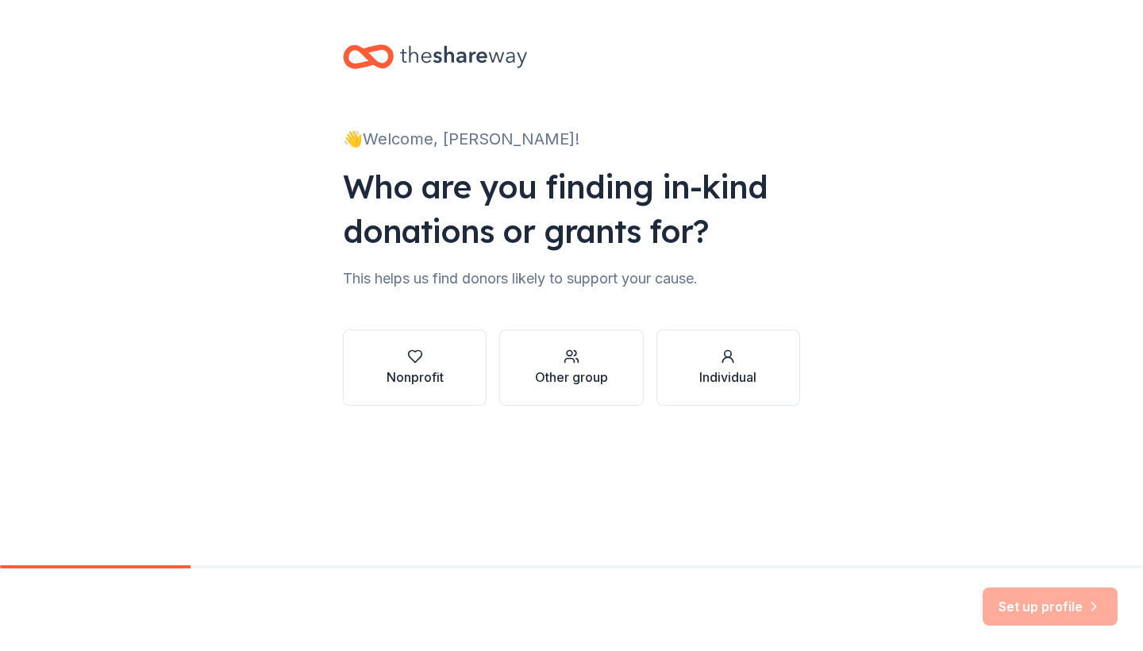  Describe the element at coordinates (571, 279) in the screenshot. I see `div: This helps us find donors likely to support your cause.` at that location.